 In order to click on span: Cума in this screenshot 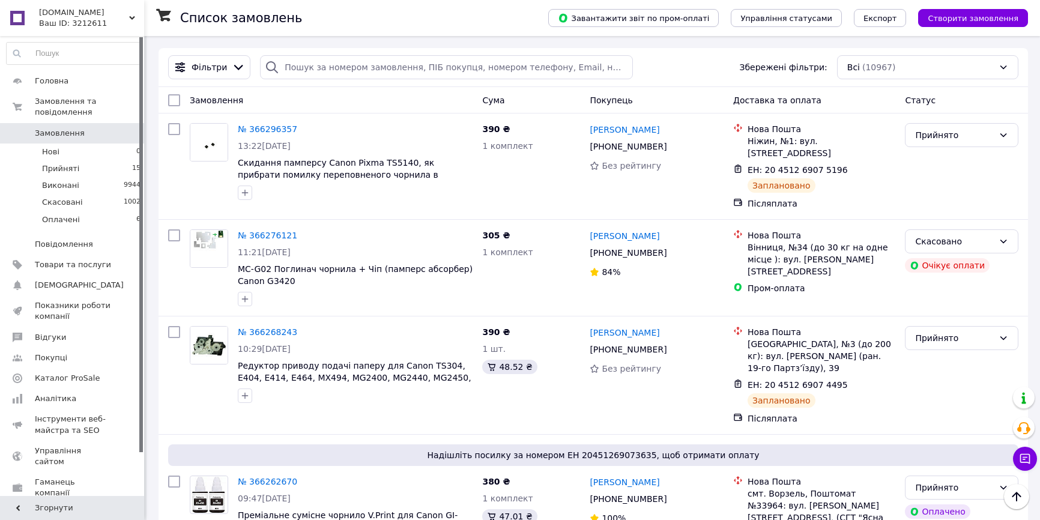, I will do `click(493, 100)`.